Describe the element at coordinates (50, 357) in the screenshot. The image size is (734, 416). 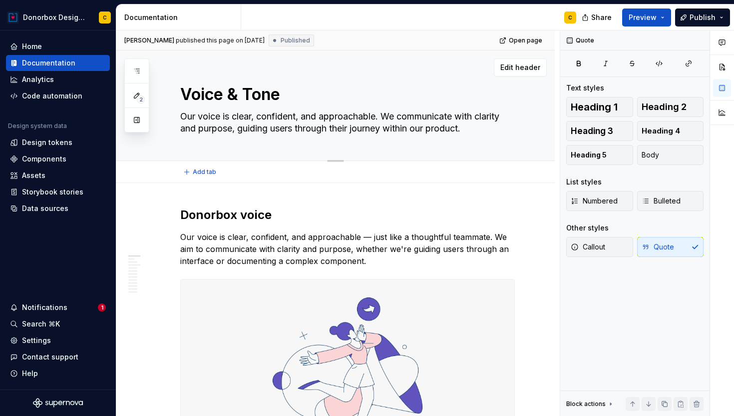
I see `div: Contact support` at that location.